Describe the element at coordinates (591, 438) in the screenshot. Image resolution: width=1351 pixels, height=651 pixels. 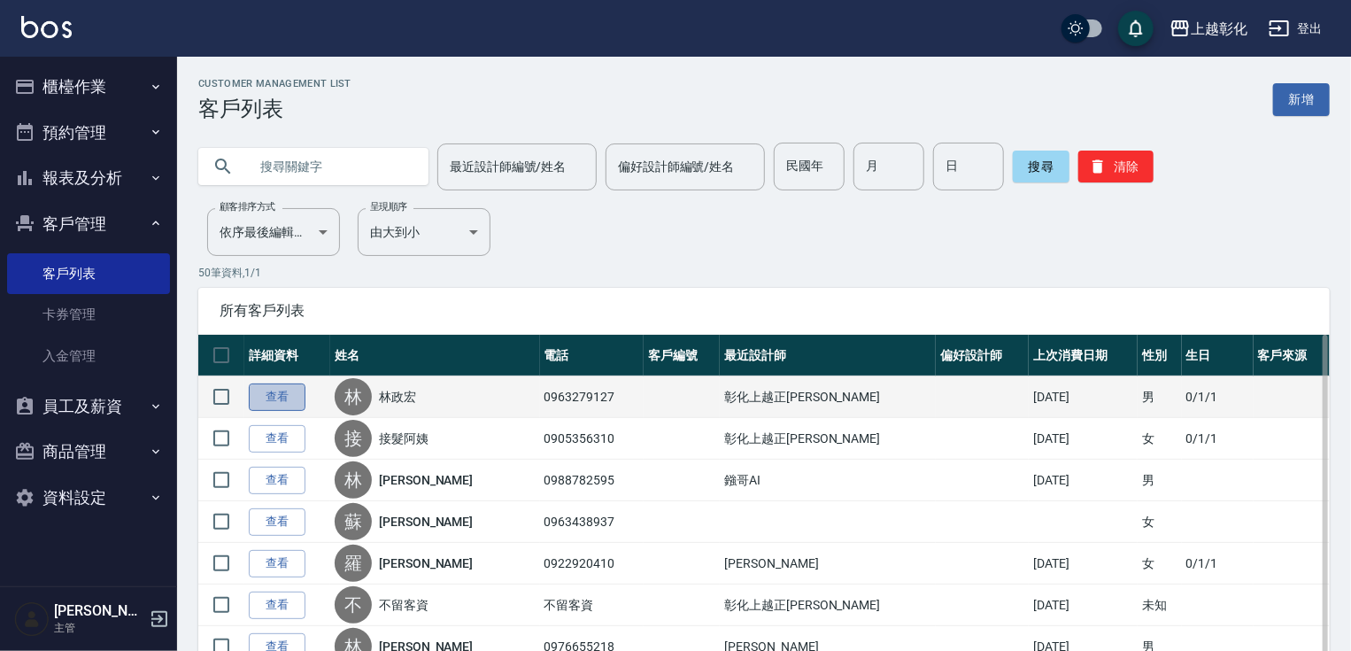
I see `td: 0905356310` at that location.